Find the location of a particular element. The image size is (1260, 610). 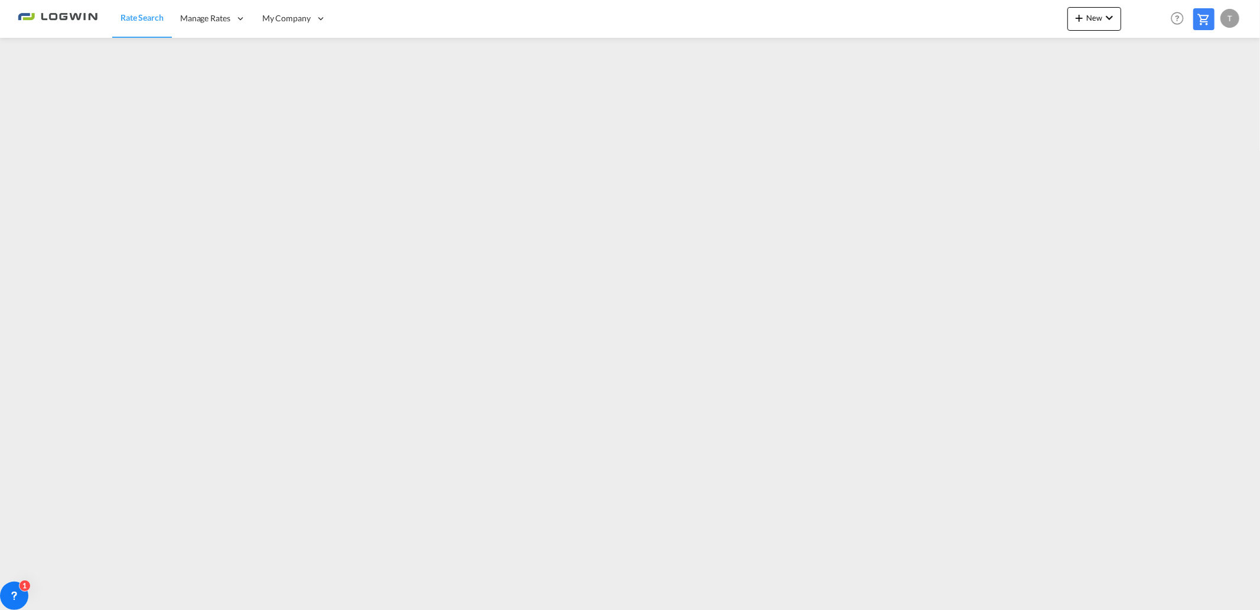

md-icon: icon-plus 400-fg is located at coordinates (1079, 18).